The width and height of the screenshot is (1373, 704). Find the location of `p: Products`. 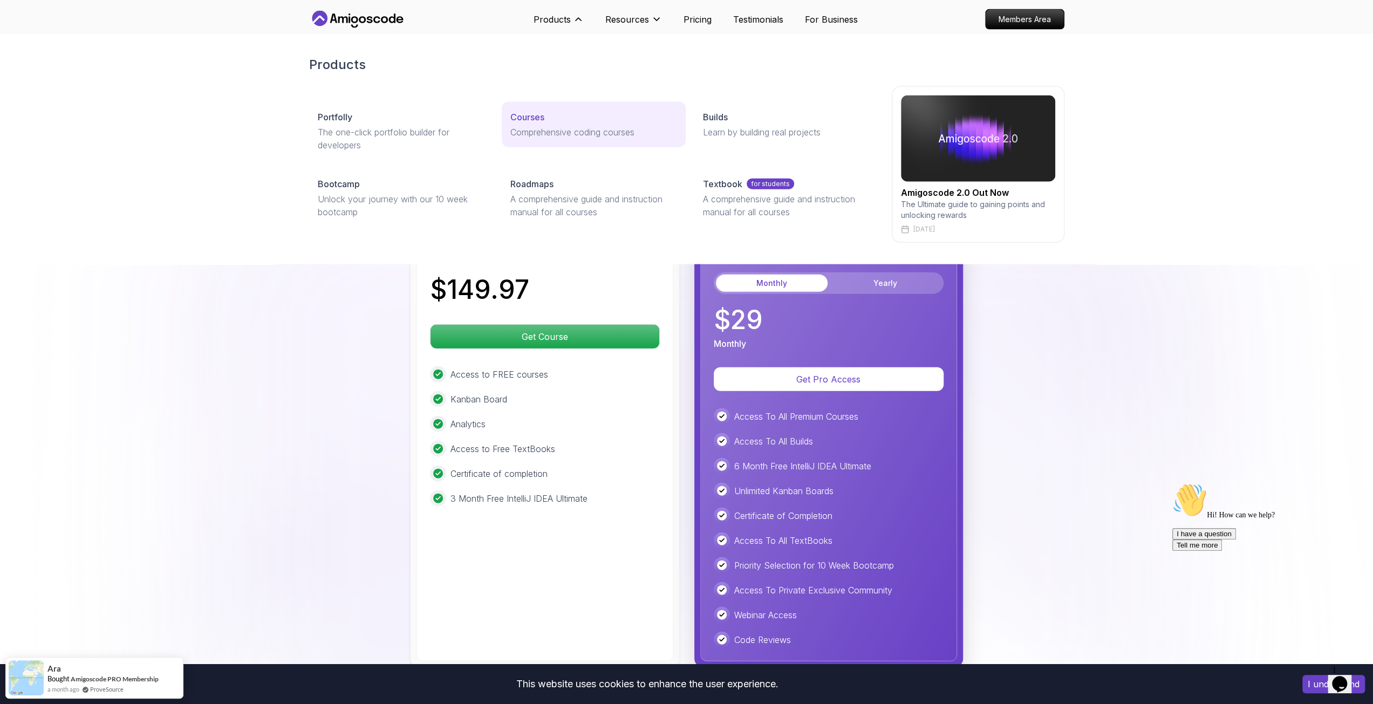

p: Products is located at coordinates (552, 19).